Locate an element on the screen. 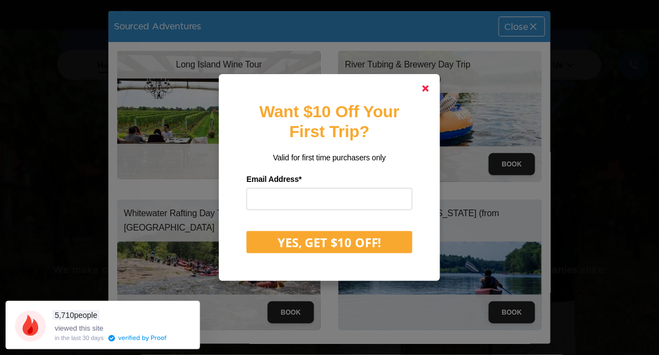  span: 5,710 is located at coordinates (64, 315).